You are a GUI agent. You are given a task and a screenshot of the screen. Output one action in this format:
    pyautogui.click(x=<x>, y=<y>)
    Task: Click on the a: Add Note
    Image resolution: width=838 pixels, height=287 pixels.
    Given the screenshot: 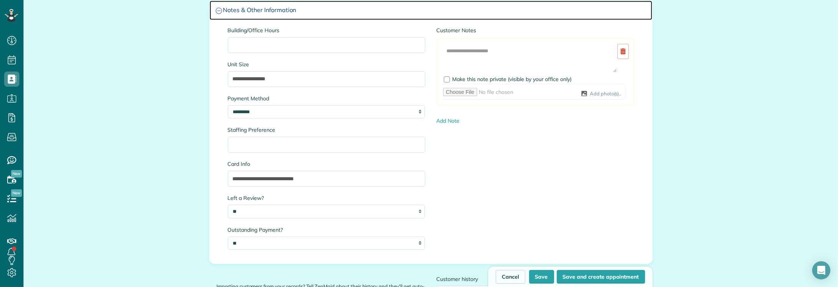 What is the action you would take?
    pyautogui.click(x=448, y=121)
    